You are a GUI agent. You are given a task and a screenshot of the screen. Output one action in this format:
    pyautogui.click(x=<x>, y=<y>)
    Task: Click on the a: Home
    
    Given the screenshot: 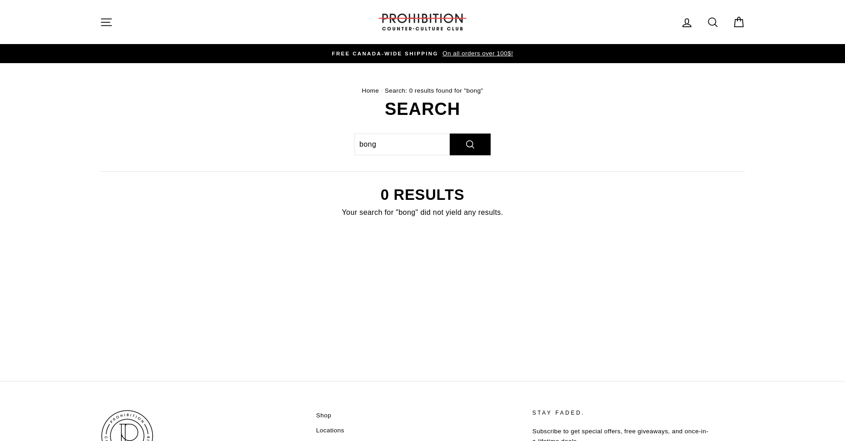 What is the action you would take?
    pyautogui.click(x=370, y=90)
    